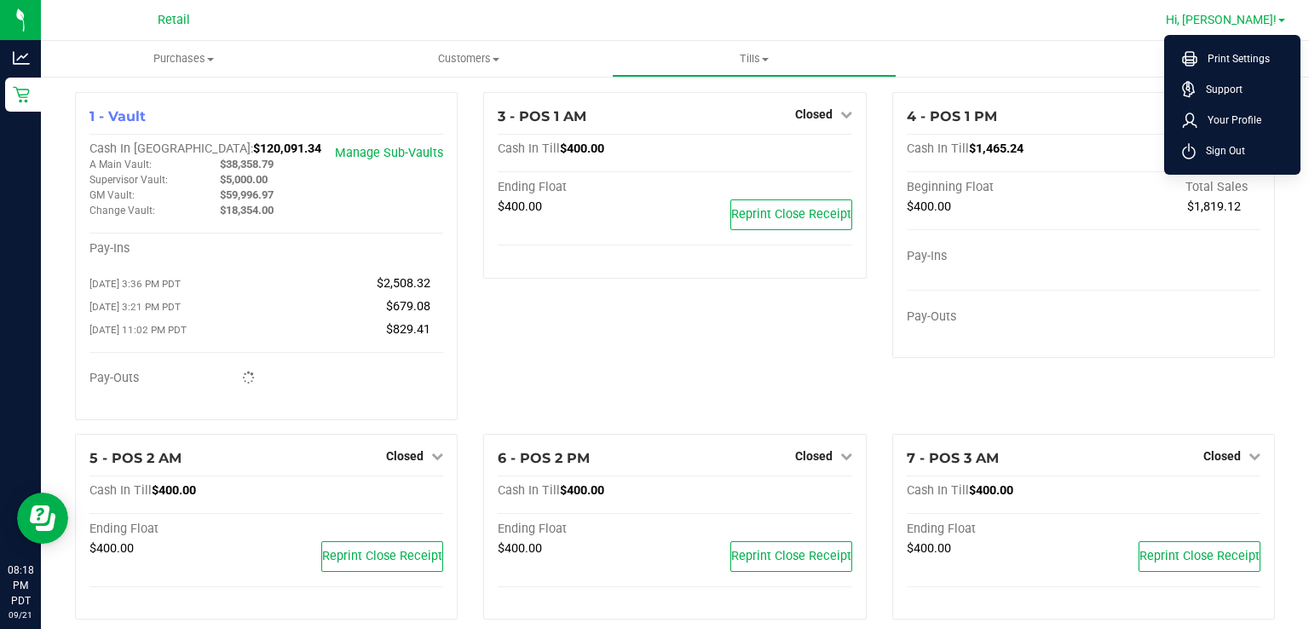  I want to click on span: $120,091.34, so click(287, 148).